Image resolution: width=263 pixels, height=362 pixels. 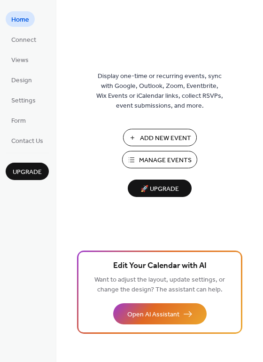 What do you see at coordinates (23, 100) in the screenshot?
I see `a: Settings` at bounding box center [23, 100].